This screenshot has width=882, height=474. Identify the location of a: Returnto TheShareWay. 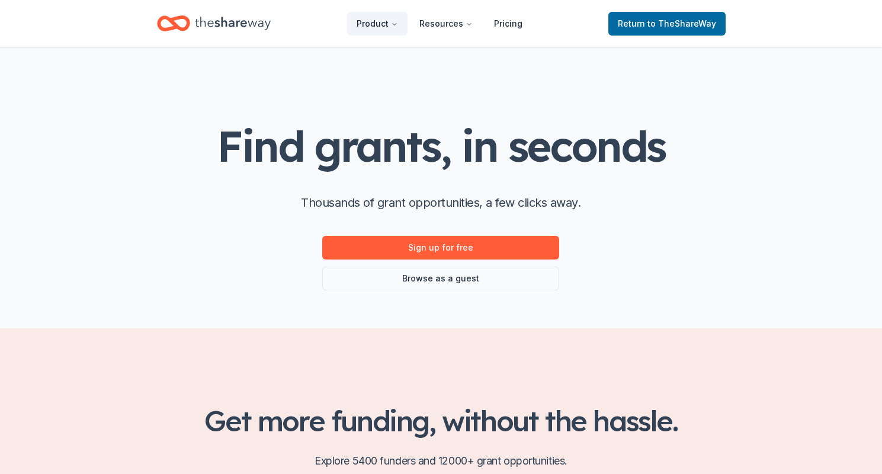
(667, 24).